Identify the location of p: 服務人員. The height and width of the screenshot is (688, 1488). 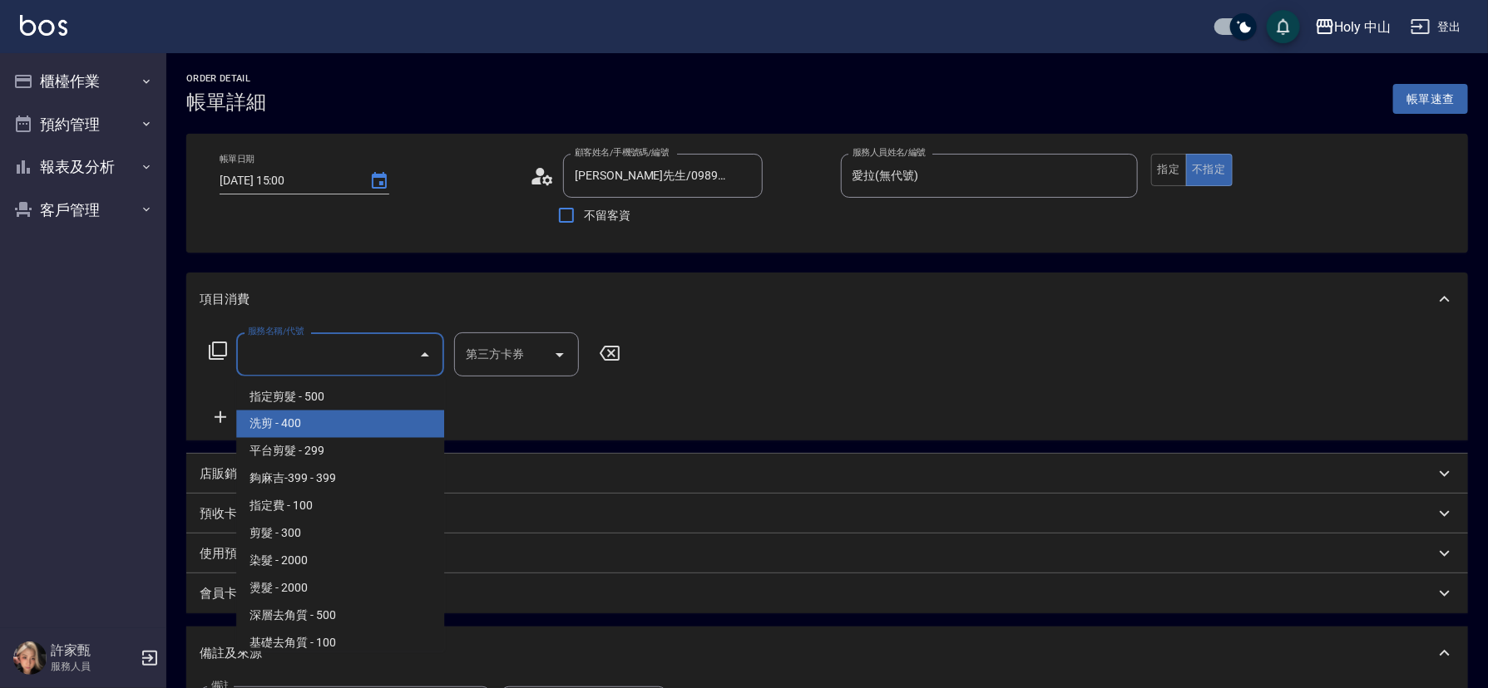
(93, 667).